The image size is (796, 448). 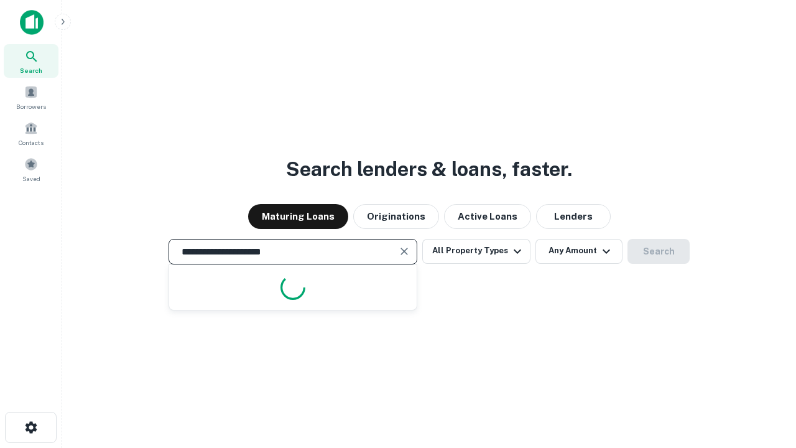 What do you see at coordinates (396, 216) in the screenshot?
I see `button: Originations` at bounding box center [396, 216].